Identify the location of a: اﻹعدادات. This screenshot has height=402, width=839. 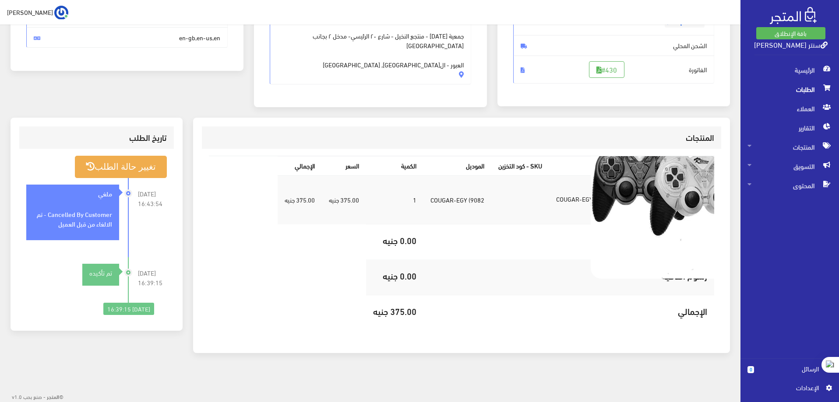
(789, 390).